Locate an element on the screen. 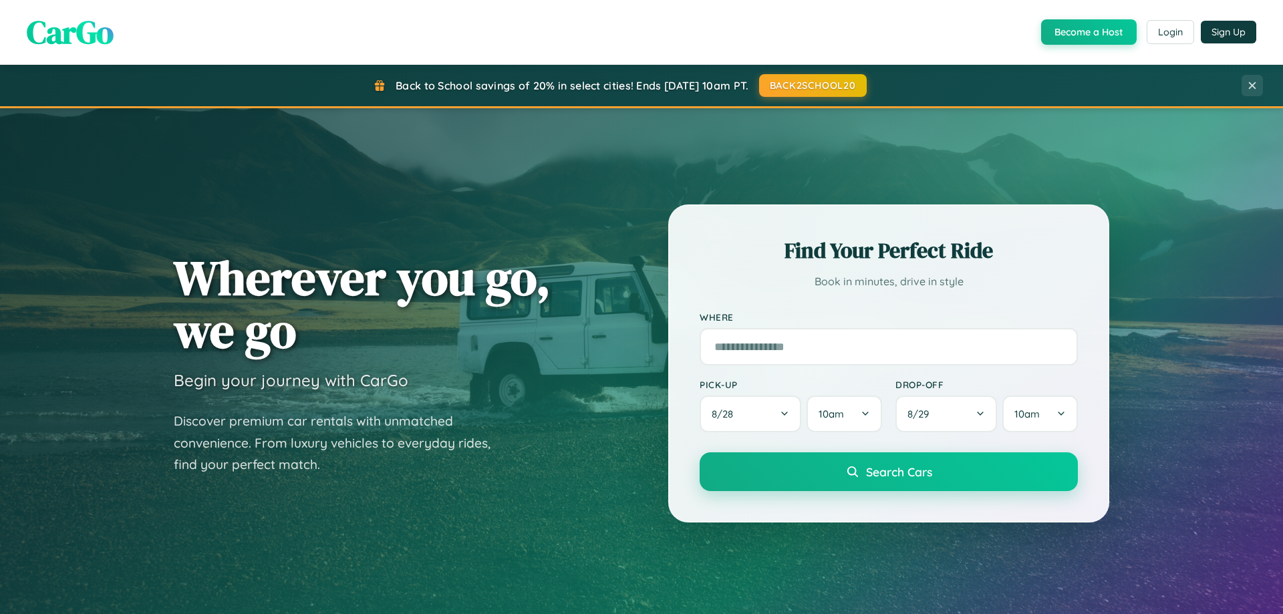 Image resolution: width=1283 pixels, height=614 pixels. button: BACK2SCHOOL20 is located at coordinates (812, 86).